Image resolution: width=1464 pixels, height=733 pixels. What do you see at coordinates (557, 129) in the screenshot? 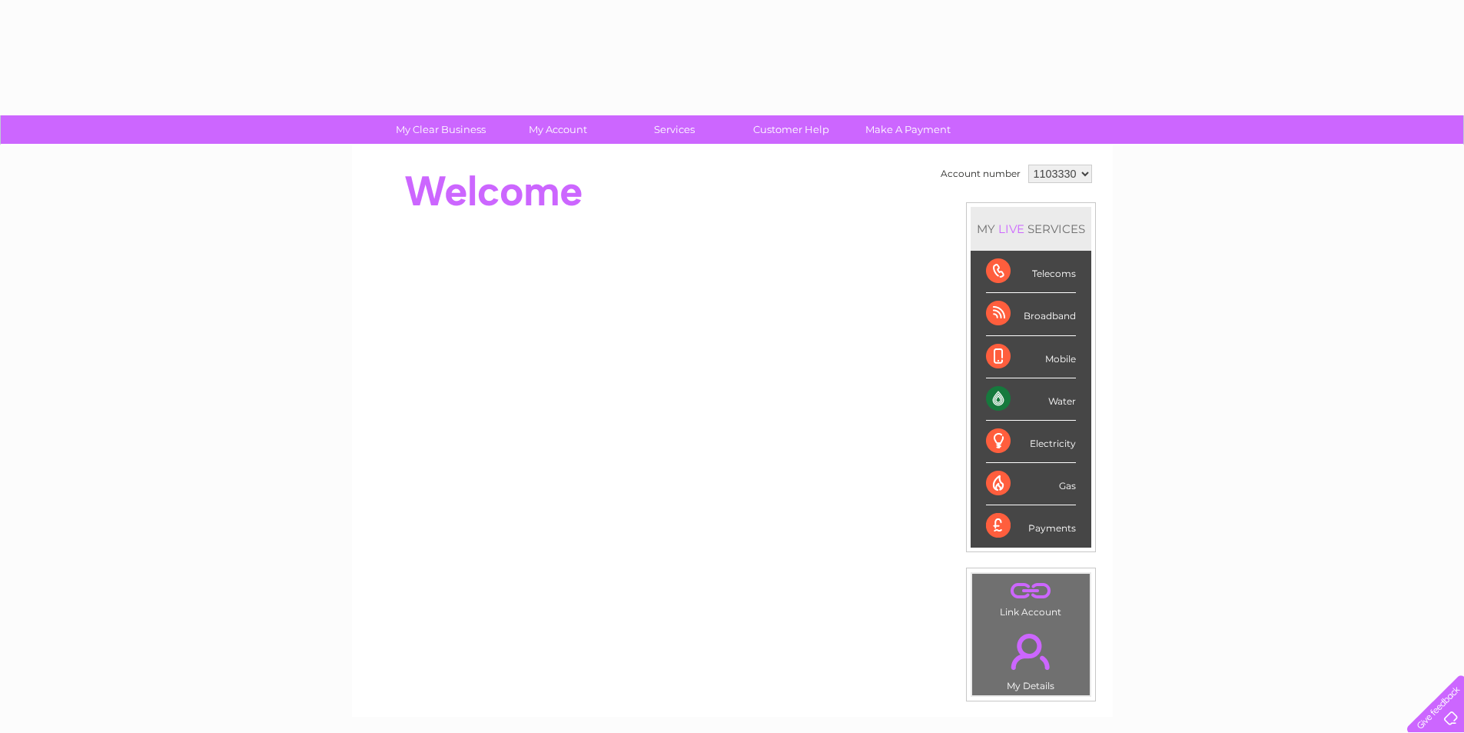
I see `a: My Account` at bounding box center [557, 129].